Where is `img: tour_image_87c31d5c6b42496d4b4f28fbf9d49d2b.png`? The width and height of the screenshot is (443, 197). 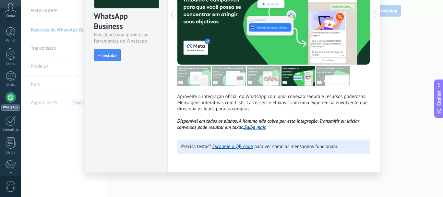
img: tour_image_87c31d5c6b42496d4b4f28fbf9d49d2b.png is located at coordinates (263, 75).